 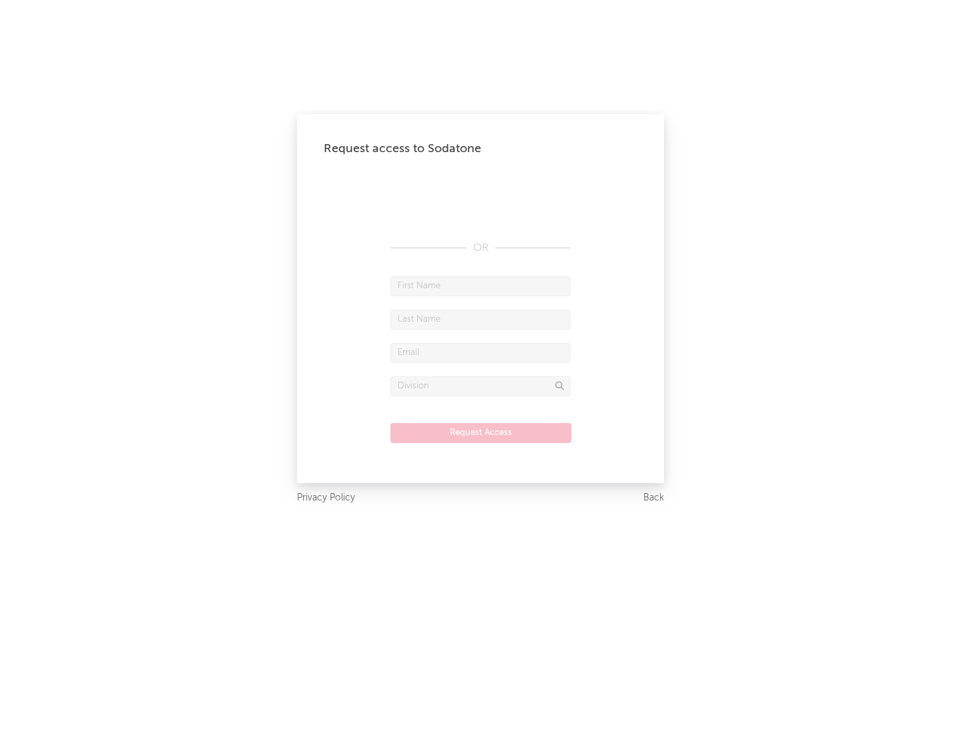 What do you see at coordinates (481, 248) in the screenshot?
I see `div: OR` at bounding box center [481, 248].